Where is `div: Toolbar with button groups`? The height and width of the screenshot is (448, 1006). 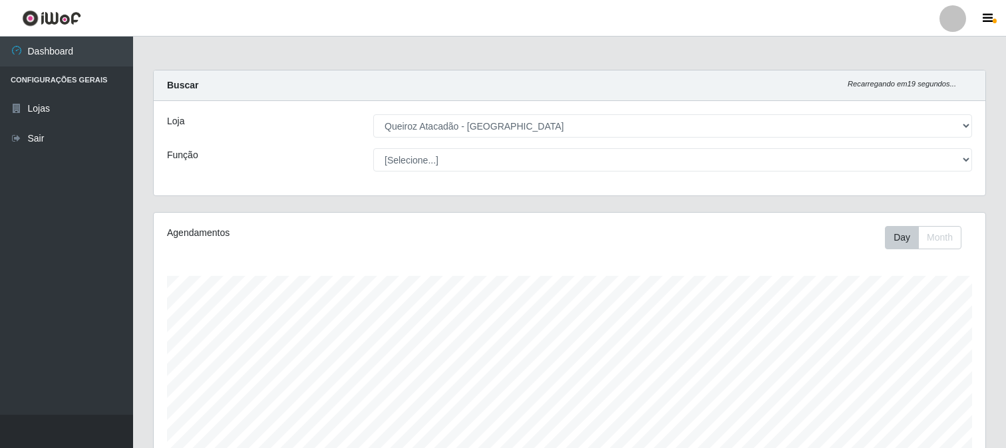 div: Toolbar with button groups is located at coordinates (928, 238).